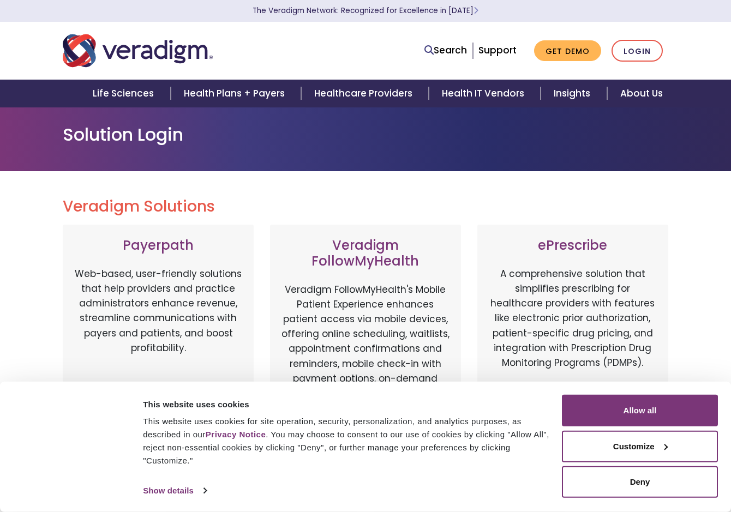 The width and height of the screenshot is (731, 512). What do you see at coordinates (137, 51) in the screenshot?
I see `img: Veradigm logo` at bounding box center [137, 51].